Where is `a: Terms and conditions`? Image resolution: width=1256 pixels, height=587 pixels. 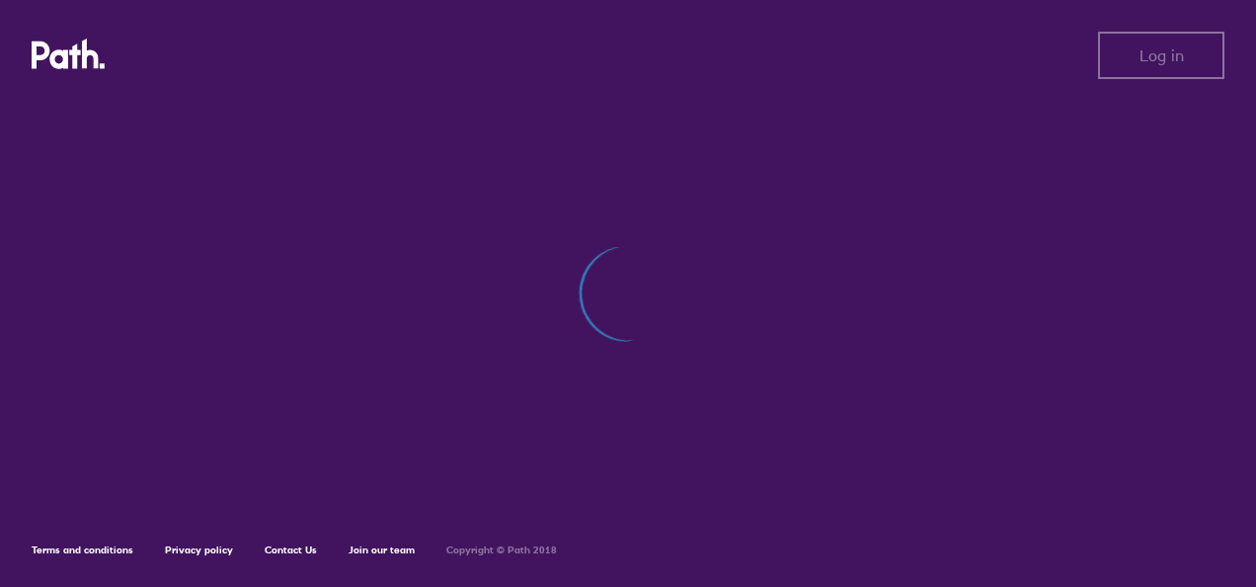 a: Terms and conditions is located at coordinates (82, 549).